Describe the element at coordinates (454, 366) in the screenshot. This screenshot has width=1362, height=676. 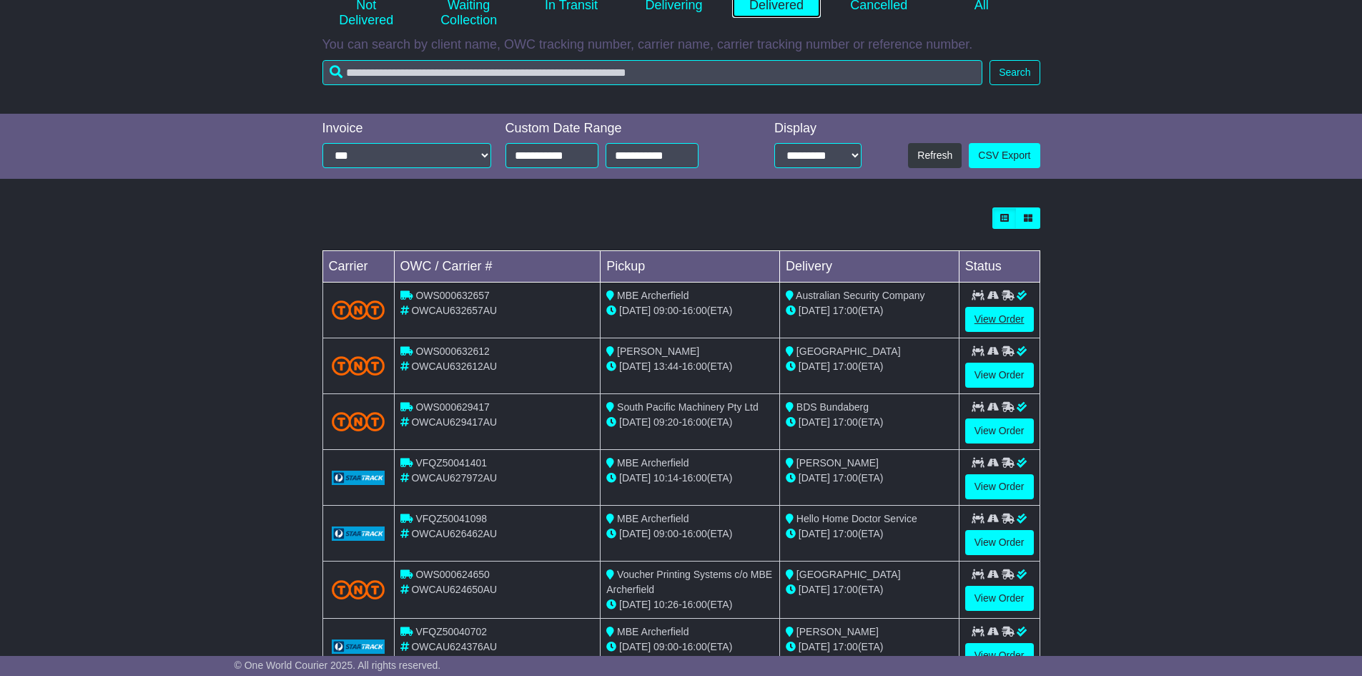
I see `span: OWCAU632612AU` at that location.